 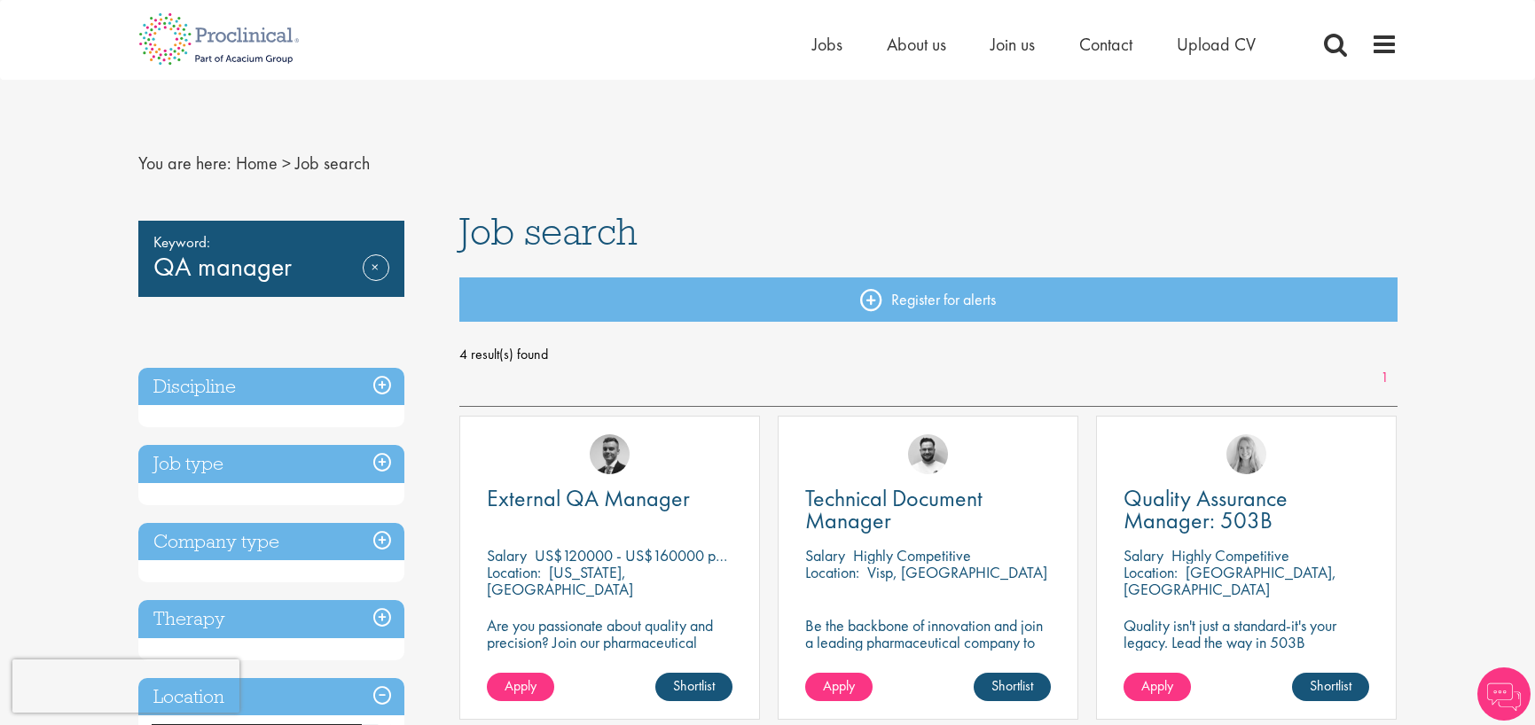 What do you see at coordinates (927, 510) in the screenshot?
I see `a: Technical Document Manager` at bounding box center [927, 510].